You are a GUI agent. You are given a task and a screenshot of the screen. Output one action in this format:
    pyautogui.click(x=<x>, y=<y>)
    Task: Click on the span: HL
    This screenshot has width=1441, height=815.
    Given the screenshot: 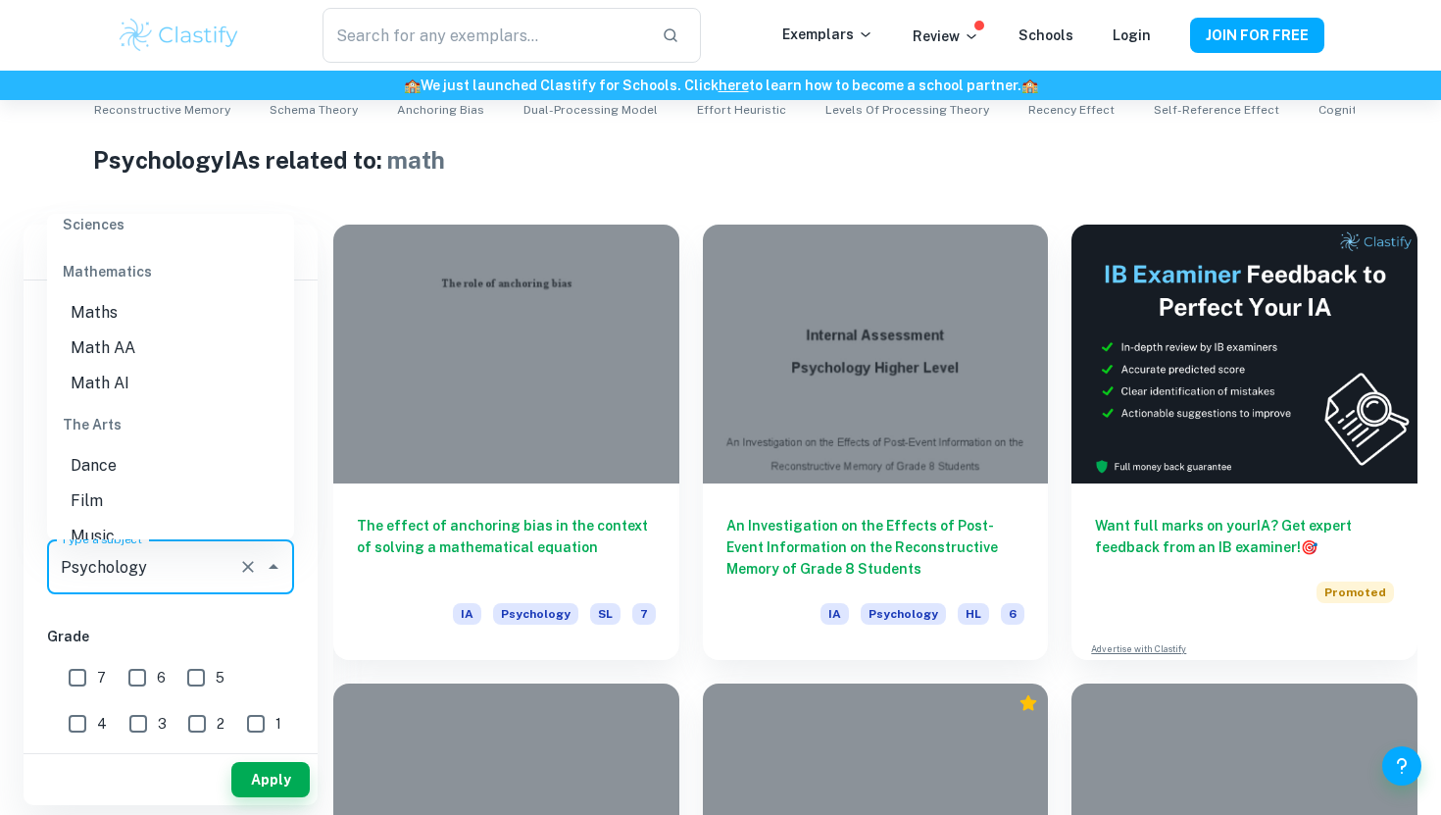 What is the action you would take?
    pyautogui.click(x=973, y=614)
    